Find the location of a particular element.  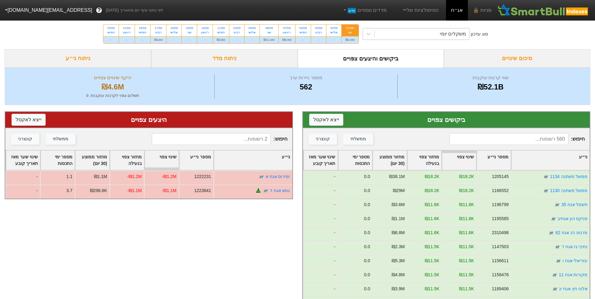

button: קונצרני is located at coordinates (25, 139).